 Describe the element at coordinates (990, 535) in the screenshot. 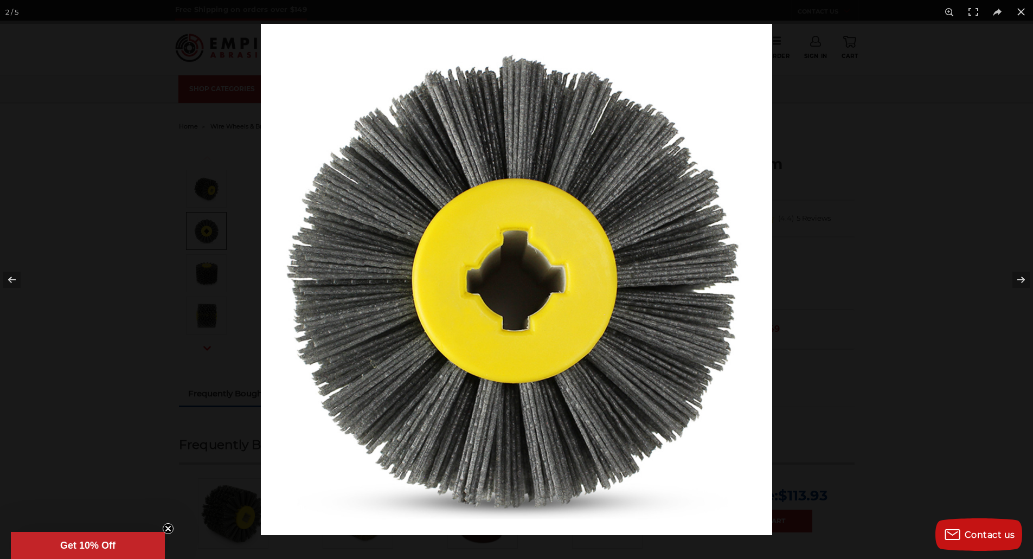

I see `span: Contact us` at that location.